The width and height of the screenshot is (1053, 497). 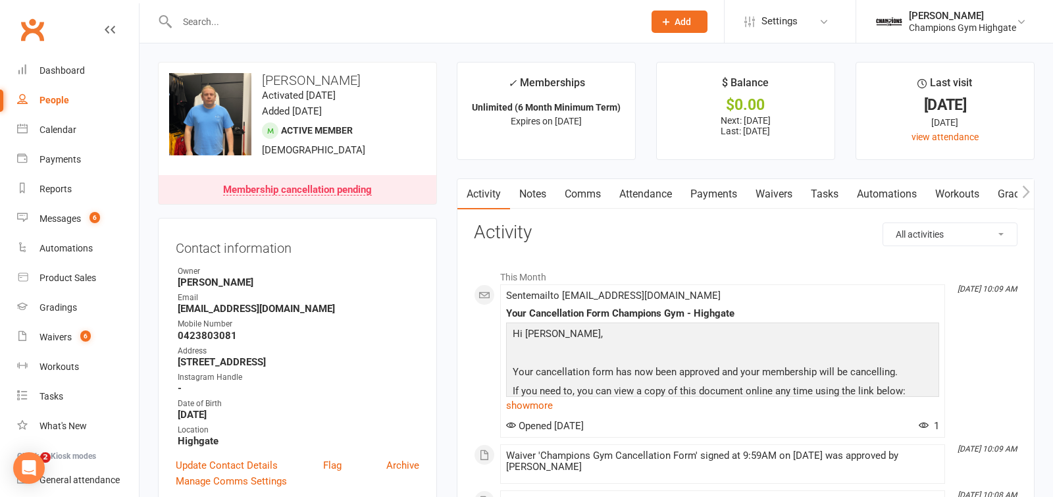 What do you see at coordinates (78, 189) in the screenshot?
I see `a: Reports` at bounding box center [78, 189].